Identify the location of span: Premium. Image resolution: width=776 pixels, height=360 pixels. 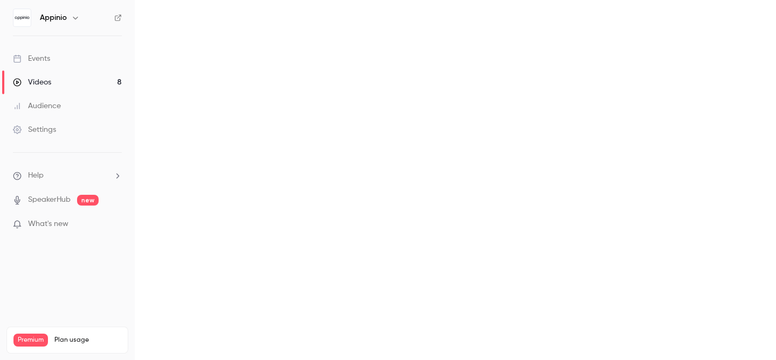
(31, 340).